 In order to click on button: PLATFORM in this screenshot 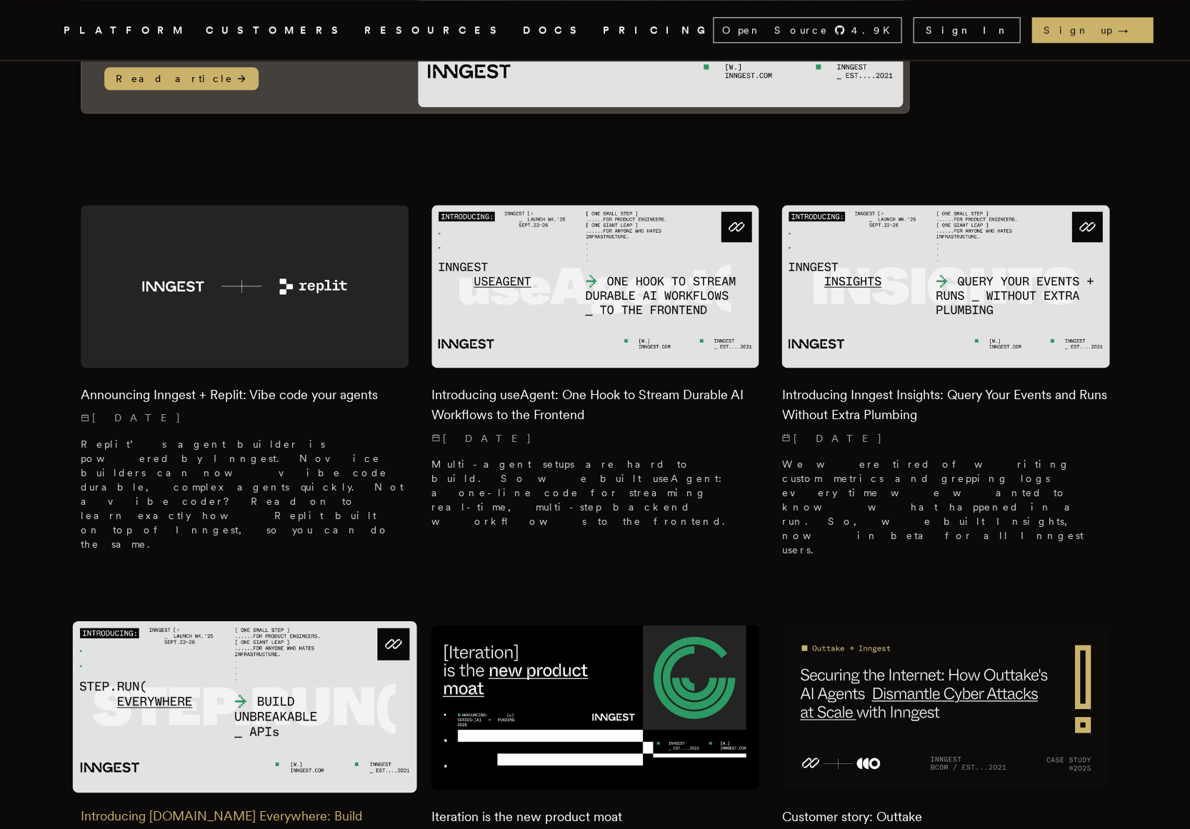, I will do `click(126, 30)`.